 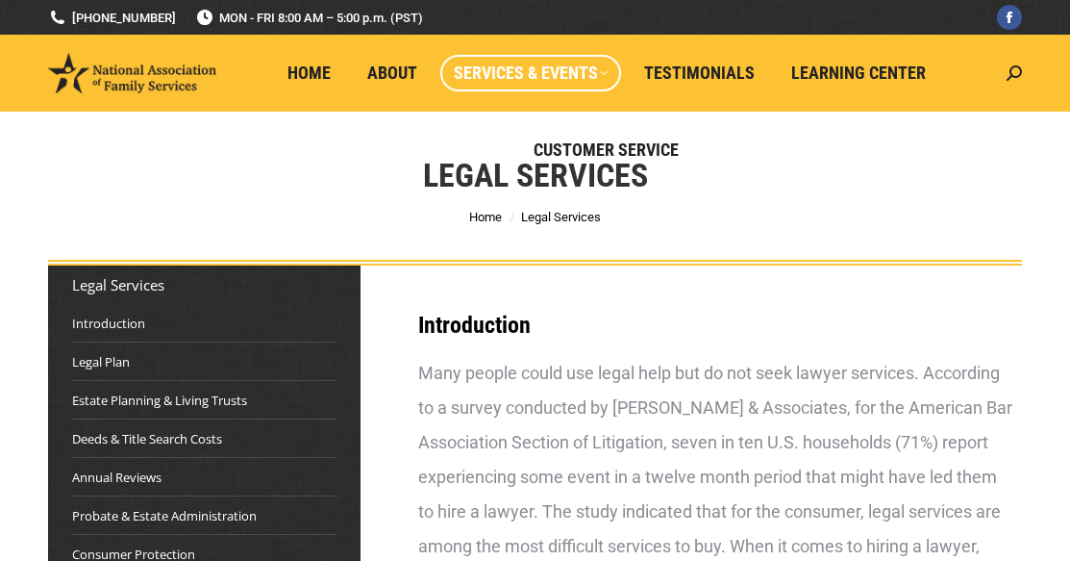 What do you see at coordinates (309, 17) in the screenshot?
I see `span: MON - FRI 8:00 AM – 5:00 p.m. (PST)` at bounding box center [309, 17].